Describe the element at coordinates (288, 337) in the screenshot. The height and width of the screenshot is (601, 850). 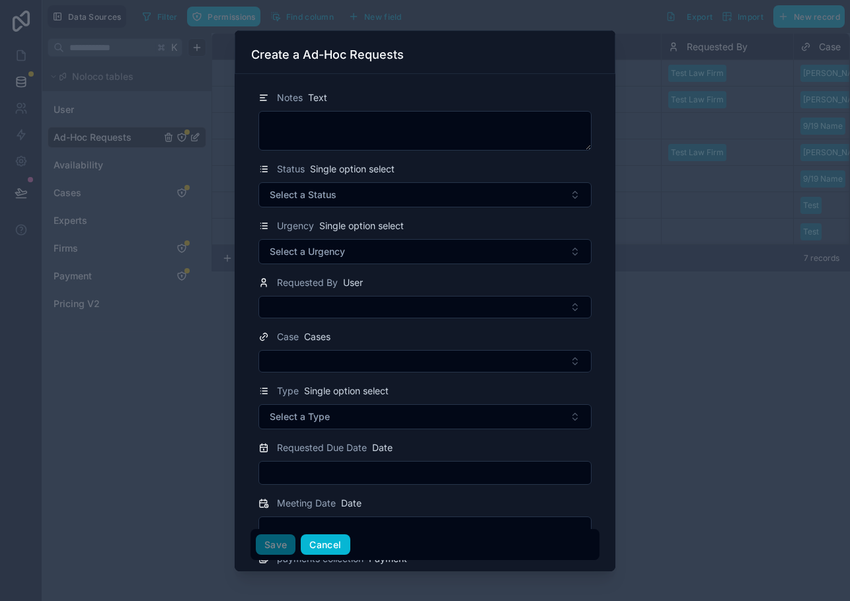
I see `span: Case` at that location.